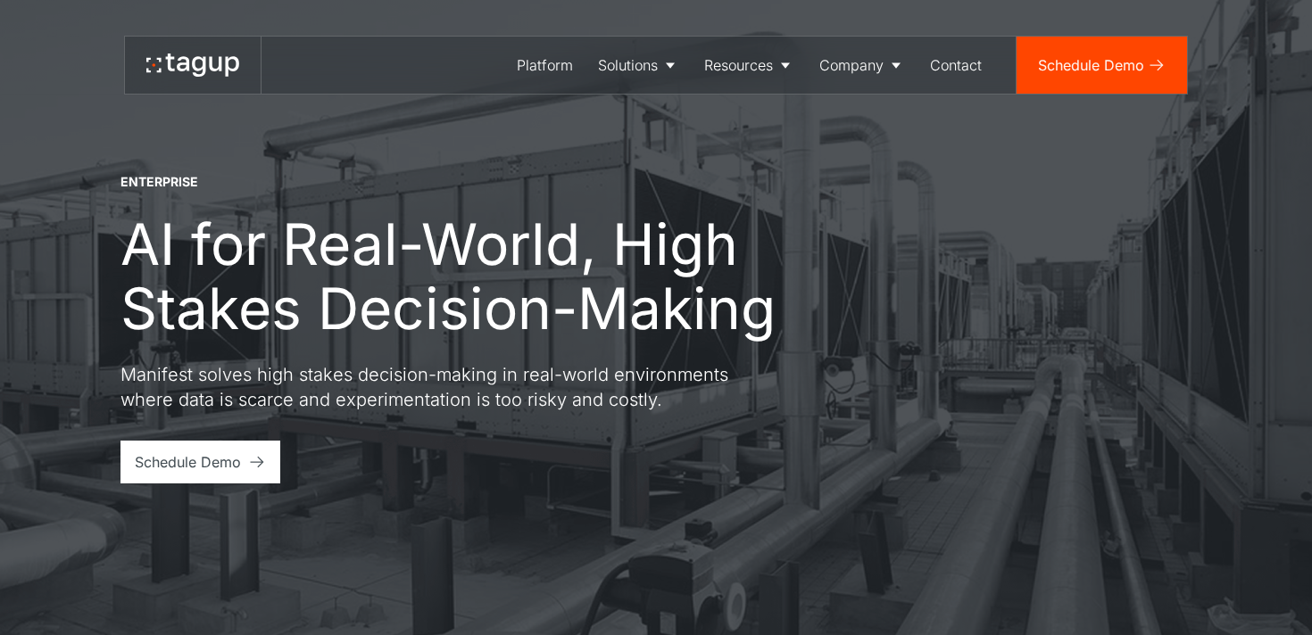 This screenshot has width=1312, height=635. Describe the element at coordinates (544, 65) in the screenshot. I see `a: Platform` at that location.